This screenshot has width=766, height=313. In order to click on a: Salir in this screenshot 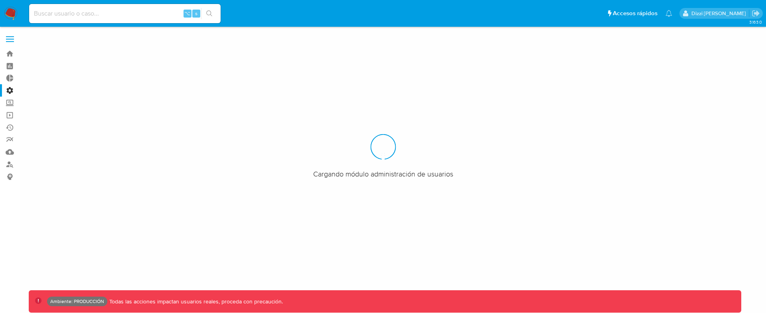, I will do `click(756, 13)`.